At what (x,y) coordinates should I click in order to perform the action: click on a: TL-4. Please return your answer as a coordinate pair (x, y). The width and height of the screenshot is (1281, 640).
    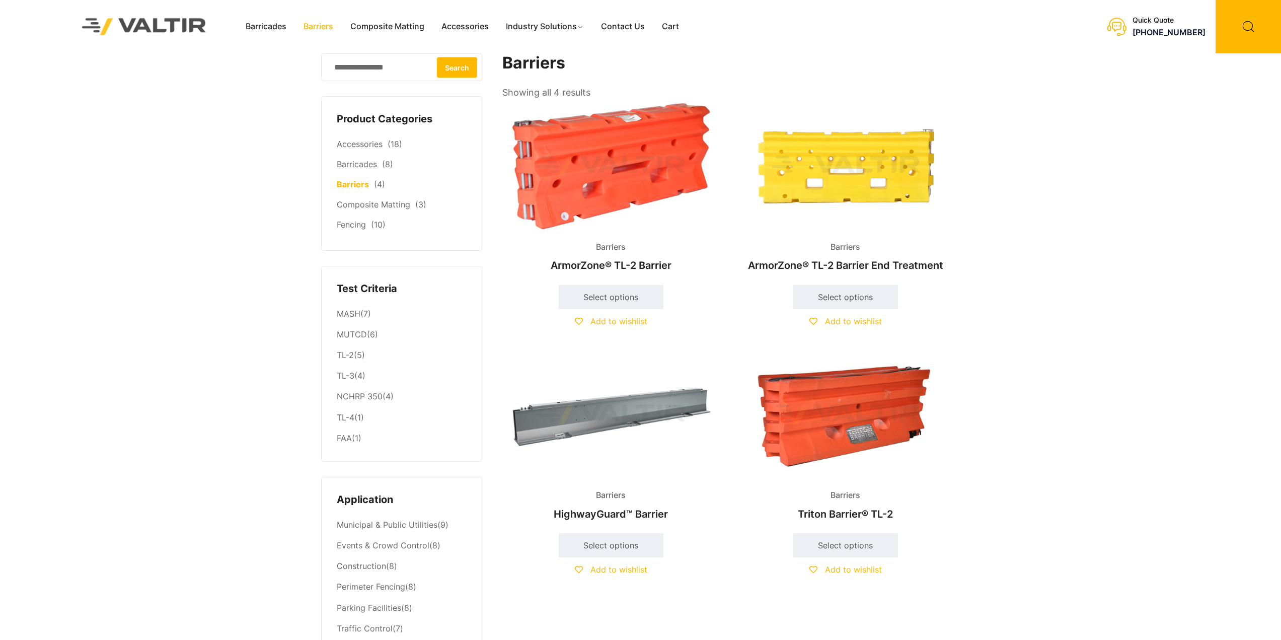
    Looking at the image, I should click on (345, 417).